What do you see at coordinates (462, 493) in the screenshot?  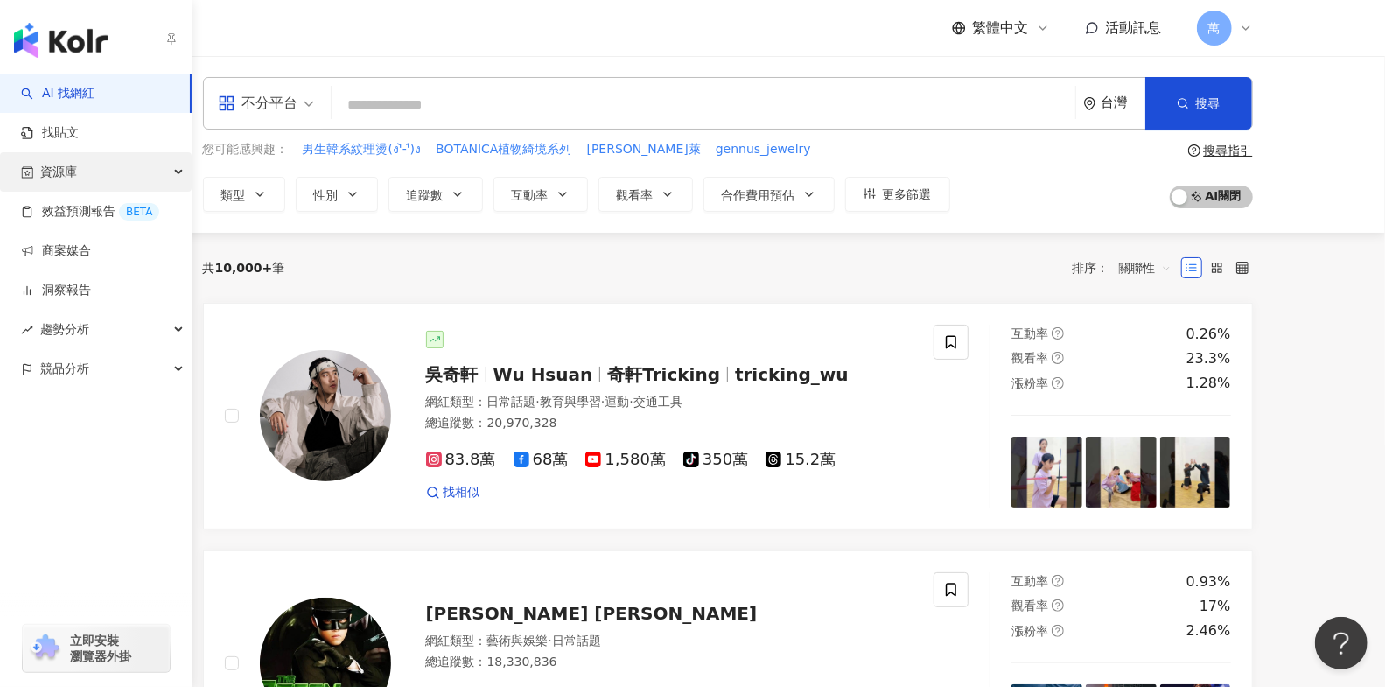 I see `span: 找相似` at bounding box center [462, 493].